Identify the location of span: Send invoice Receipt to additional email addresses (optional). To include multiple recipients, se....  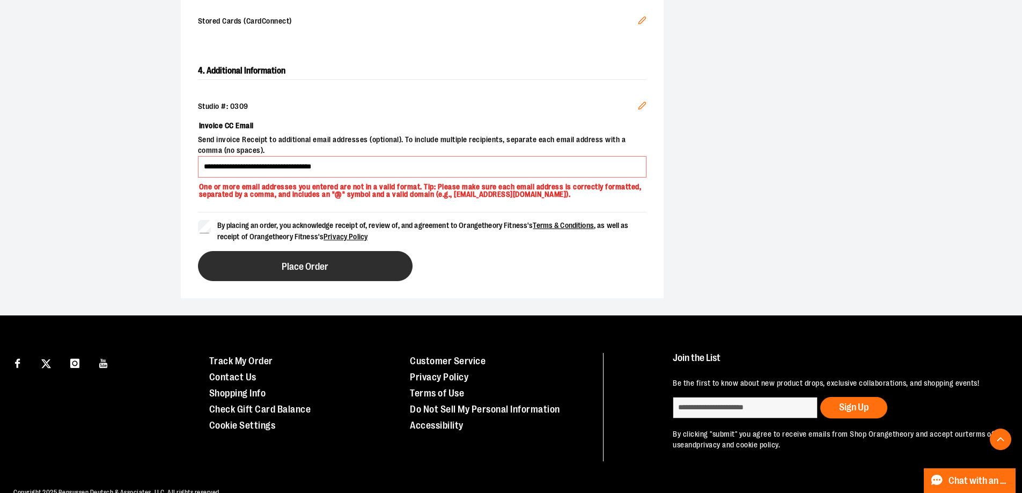
(422, 145).